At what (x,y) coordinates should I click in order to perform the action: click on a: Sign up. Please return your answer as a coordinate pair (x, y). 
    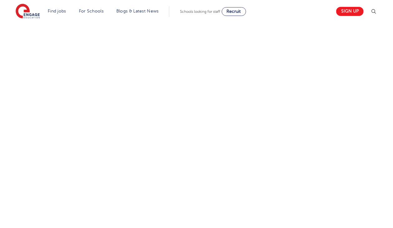
    Looking at the image, I should click on (350, 11).